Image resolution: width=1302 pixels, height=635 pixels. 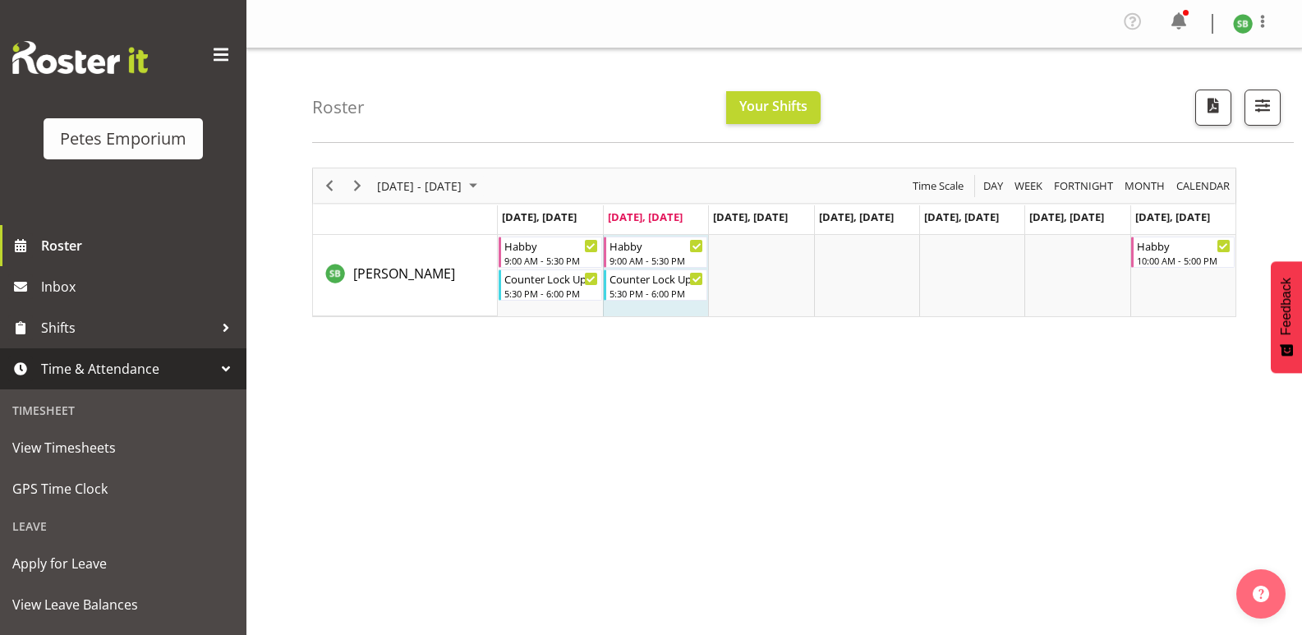 What do you see at coordinates (1083, 186) in the screenshot?
I see `button: Fortnight` at bounding box center [1083, 186].